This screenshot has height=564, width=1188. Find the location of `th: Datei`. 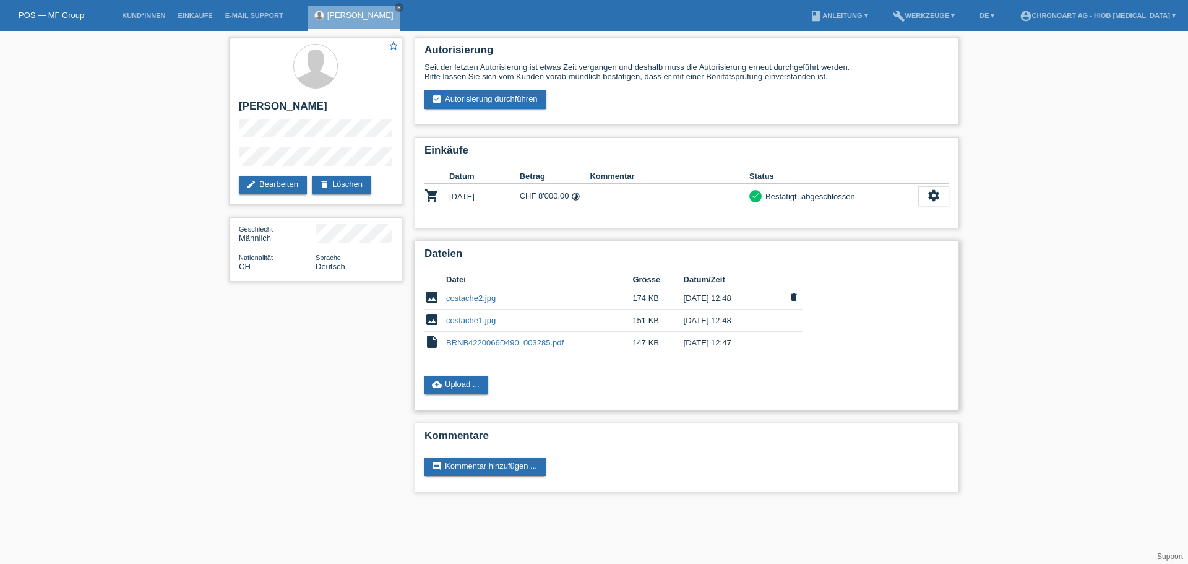

th: Datei is located at coordinates (539, 280).